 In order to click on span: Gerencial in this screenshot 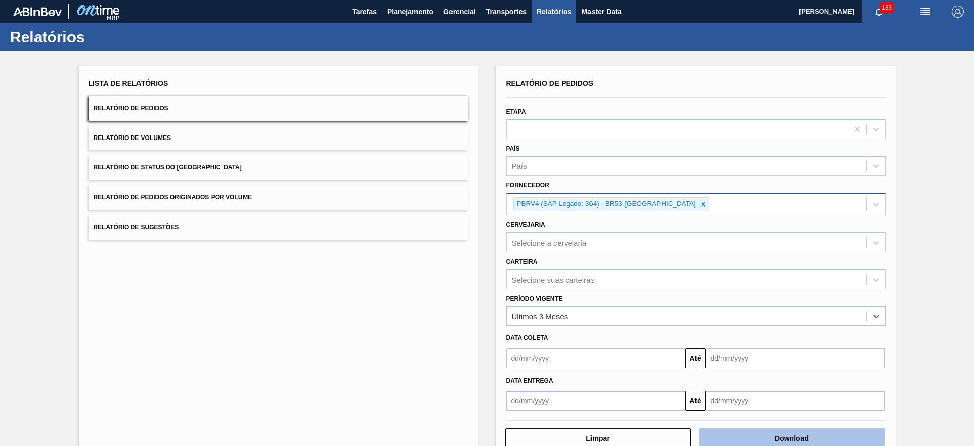, I will do `click(460, 12)`.